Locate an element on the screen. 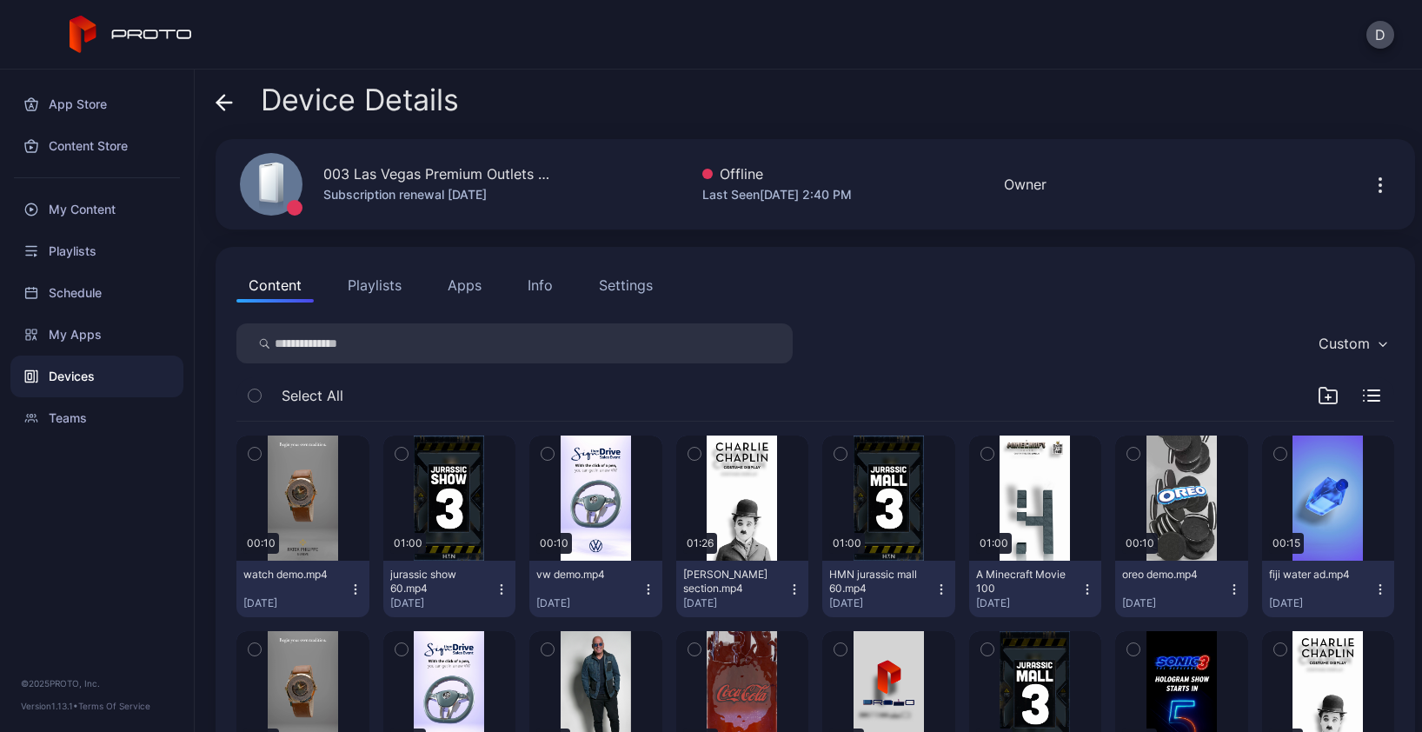  button: Settings is located at coordinates (626, 285).